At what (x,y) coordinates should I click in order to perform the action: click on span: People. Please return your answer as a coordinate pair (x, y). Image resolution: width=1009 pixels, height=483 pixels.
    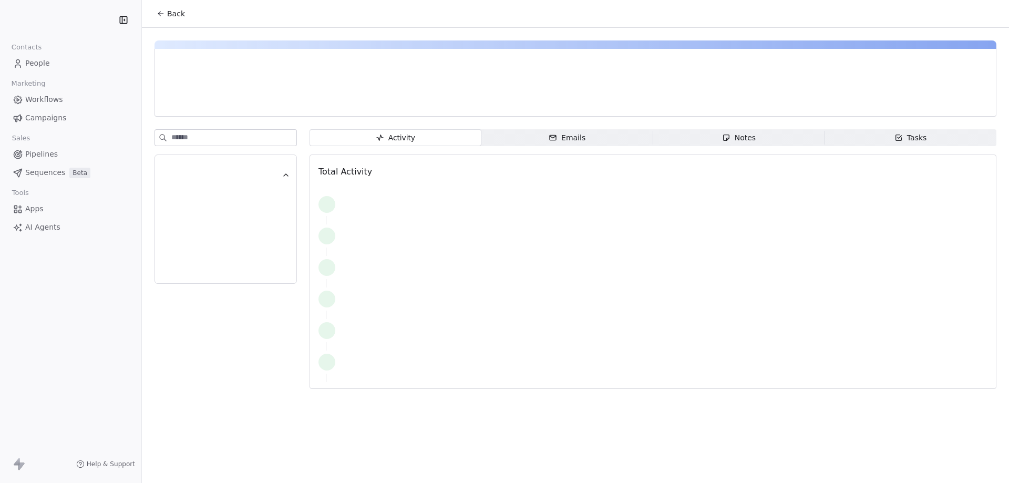
    Looking at the image, I should click on (37, 63).